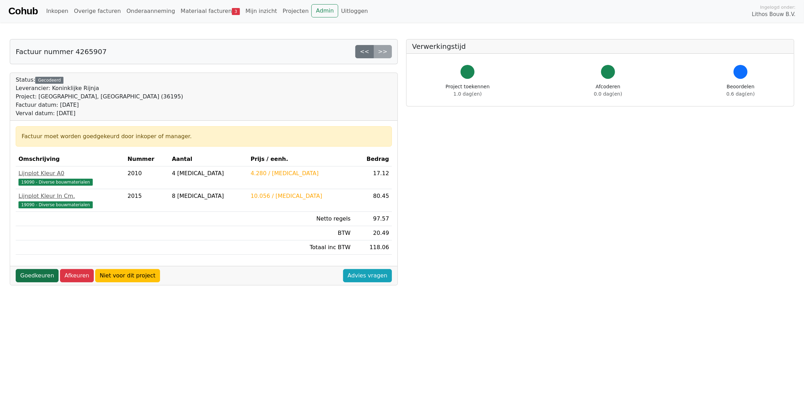 Image resolution: width=804 pixels, height=417 pixels. Describe the element at coordinates (210, 11) in the screenshot. I see `a: Materiaal facturen3` at that location.